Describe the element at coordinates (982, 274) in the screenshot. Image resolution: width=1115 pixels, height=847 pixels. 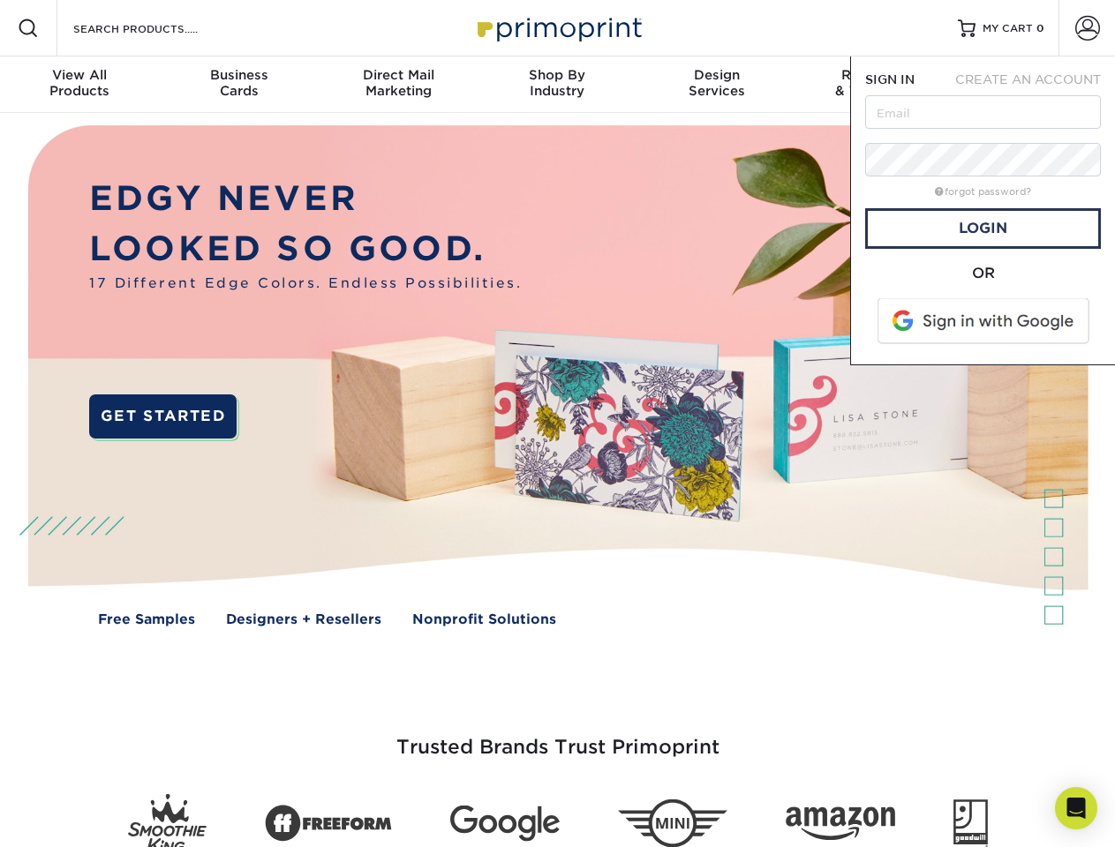
I see `div: OR` at that location.